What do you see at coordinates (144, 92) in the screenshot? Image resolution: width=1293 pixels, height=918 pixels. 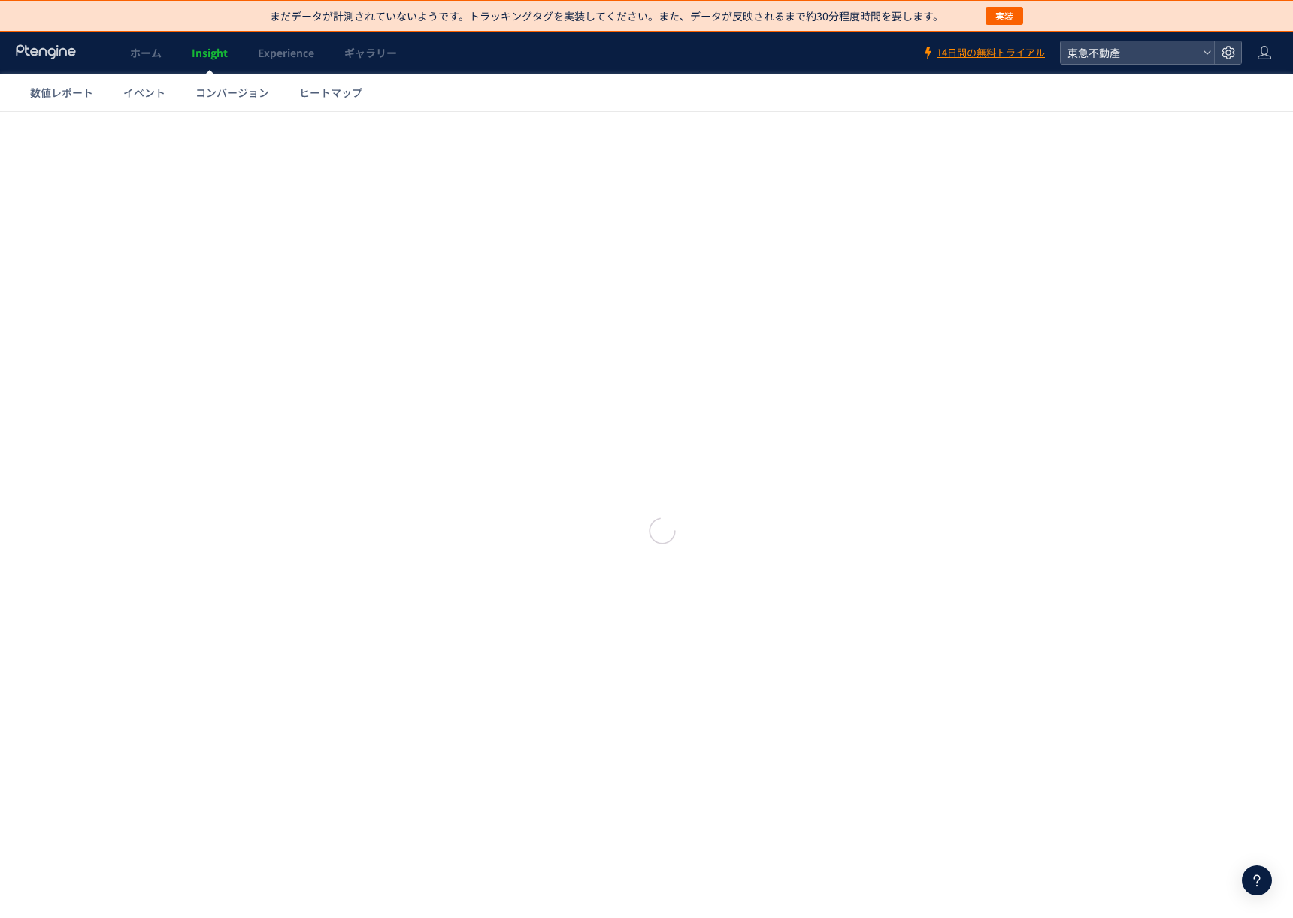 I see `span: イベント` at bounding box center [144, 92].